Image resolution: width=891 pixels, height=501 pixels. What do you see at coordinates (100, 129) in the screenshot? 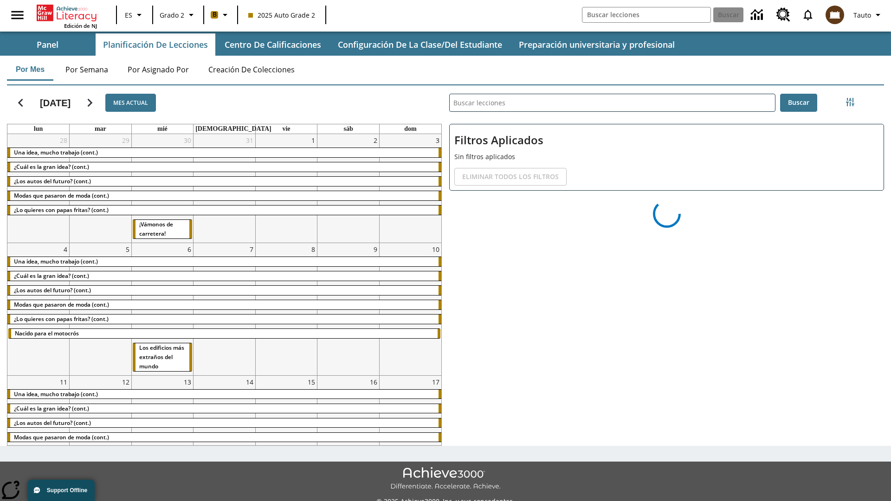
I see `a: martes` at bounding box center [100, 129].